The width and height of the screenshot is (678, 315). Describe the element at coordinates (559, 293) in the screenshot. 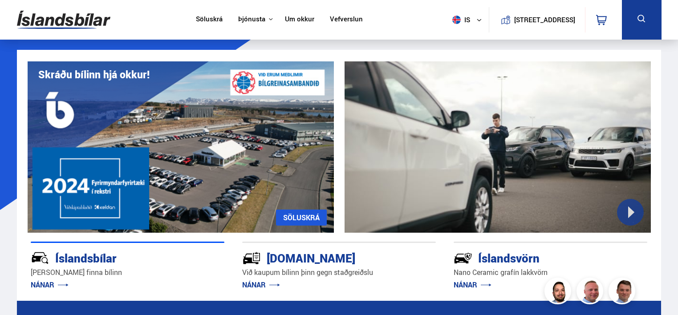

I see `img: nhp88E3Fdnt1Opn2.png` at that location.